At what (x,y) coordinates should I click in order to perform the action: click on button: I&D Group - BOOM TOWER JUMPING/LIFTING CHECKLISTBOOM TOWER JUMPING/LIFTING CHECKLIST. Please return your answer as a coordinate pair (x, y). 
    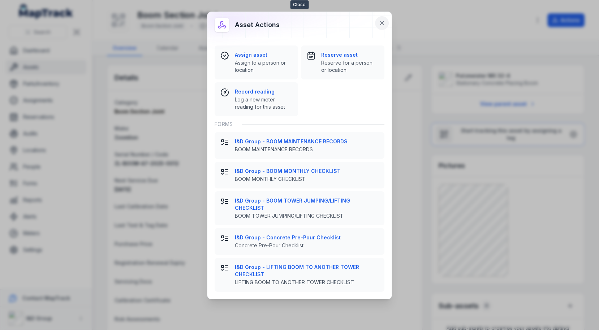
    Looking at the image, I should click on (300, 209).